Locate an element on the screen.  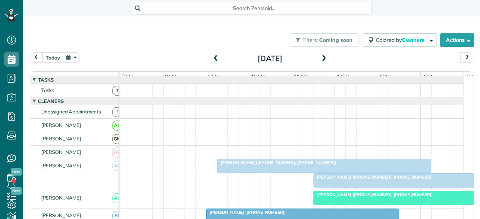
button: Colored byCleaners is located at coordinates (400, 40).